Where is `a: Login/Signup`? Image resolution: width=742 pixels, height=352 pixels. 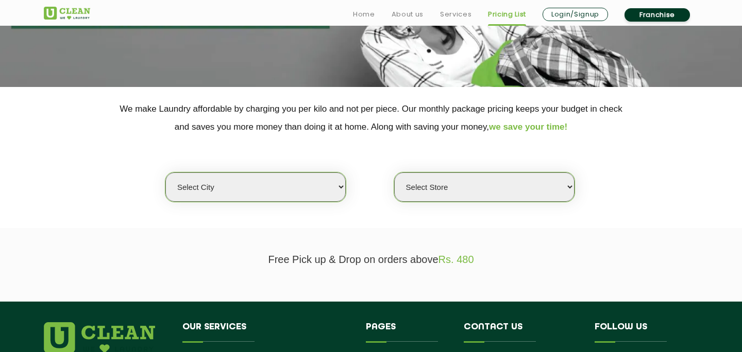 a: Login/Signup is located at coordinates (575, 14).